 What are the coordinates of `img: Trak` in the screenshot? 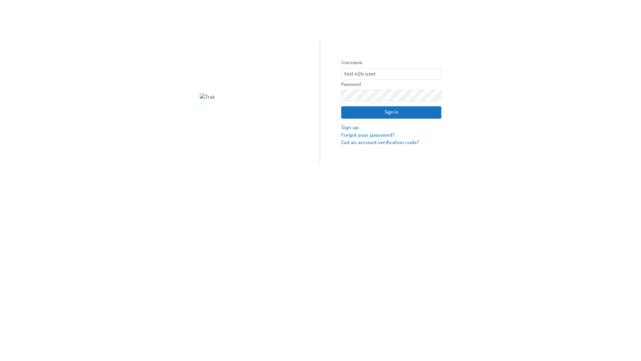 It's located at (250, 97).